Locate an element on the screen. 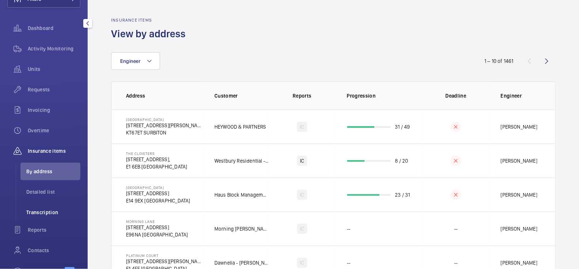 The image size is (579, 269). span: Transcription is located at coordinates (53, 212).